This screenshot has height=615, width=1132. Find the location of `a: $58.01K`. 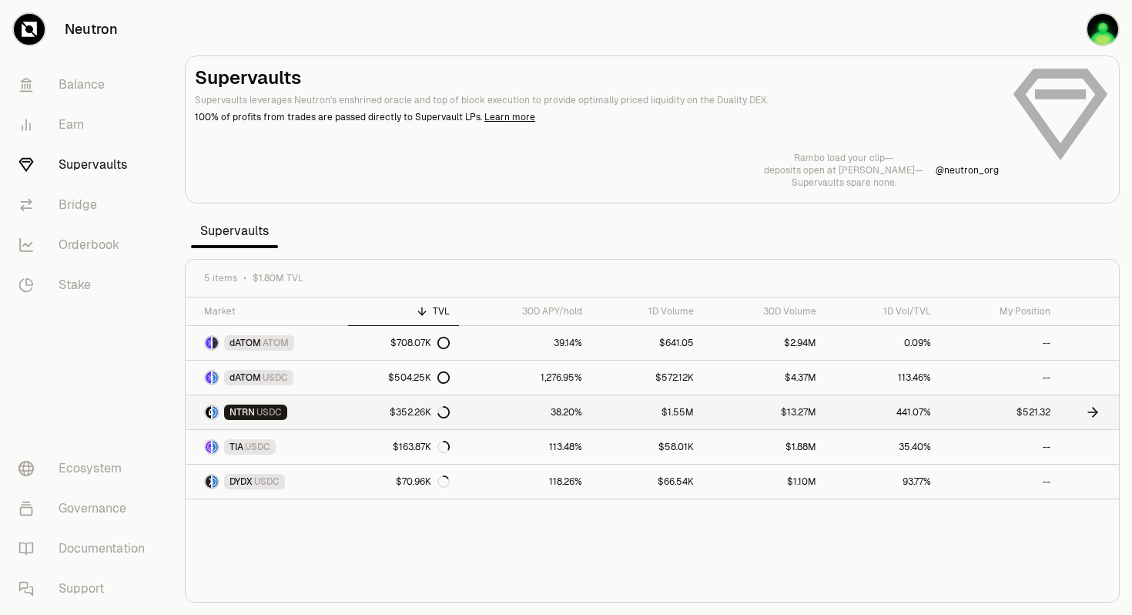

a: $58.01K is located at coordinates (647, 447).